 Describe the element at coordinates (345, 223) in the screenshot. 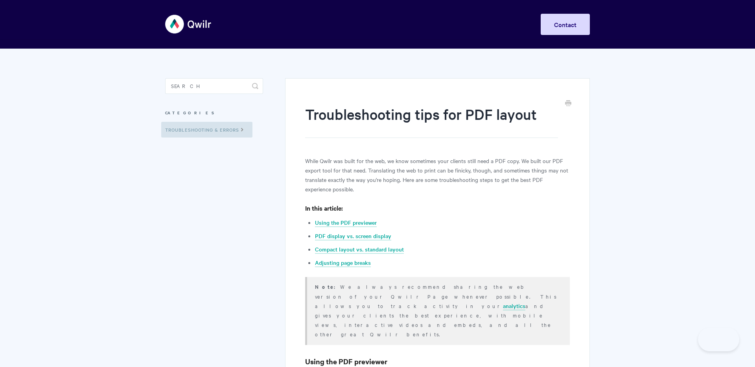

I see `a: Using the PDF previewer` at that location.